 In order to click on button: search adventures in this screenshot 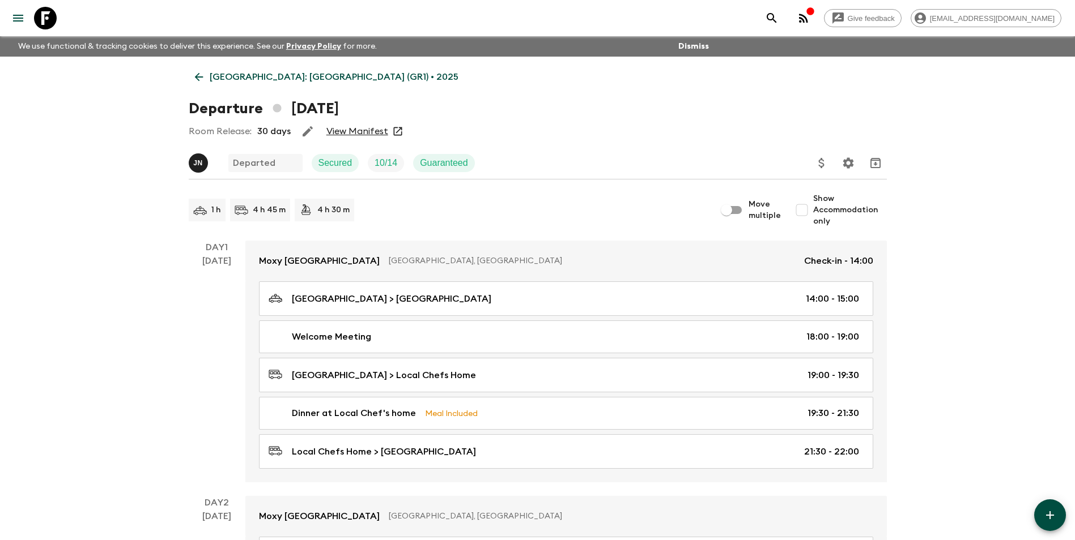, I will do `click(772, 18)`.